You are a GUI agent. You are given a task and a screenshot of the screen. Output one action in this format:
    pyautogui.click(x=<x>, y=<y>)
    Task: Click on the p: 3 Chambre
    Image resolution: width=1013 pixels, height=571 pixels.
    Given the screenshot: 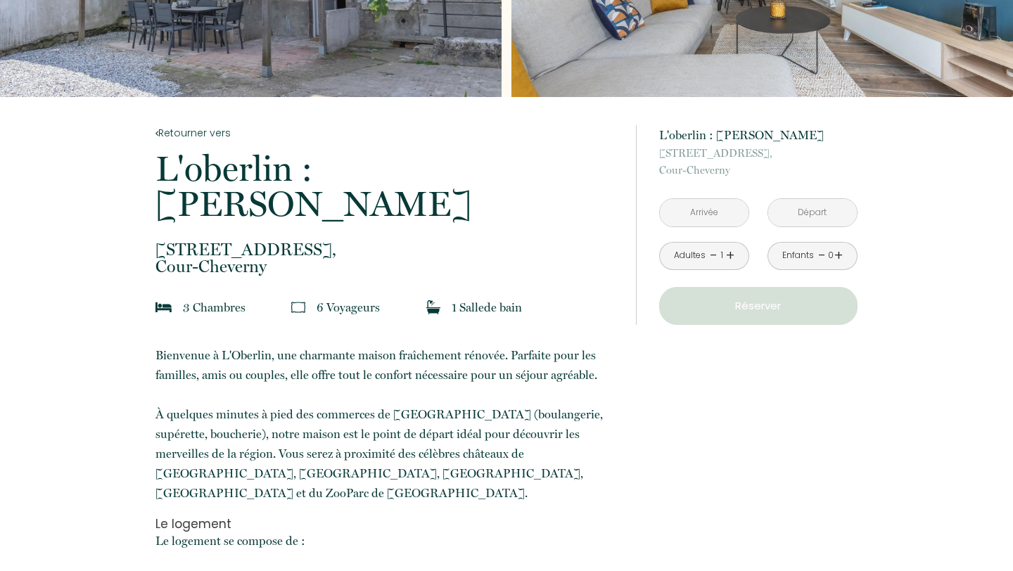 What is the action you would take?
    pyautogui.click(x=214, y=308)
    